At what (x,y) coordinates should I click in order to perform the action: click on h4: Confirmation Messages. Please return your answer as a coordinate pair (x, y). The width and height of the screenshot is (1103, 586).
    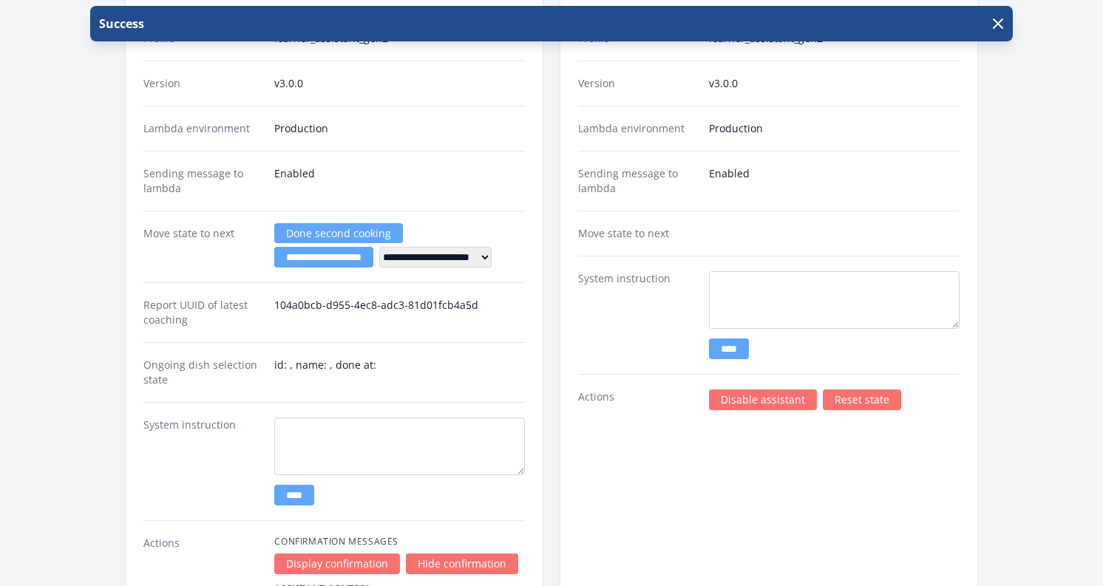
    Looking at the image, I should click on (399, 542).